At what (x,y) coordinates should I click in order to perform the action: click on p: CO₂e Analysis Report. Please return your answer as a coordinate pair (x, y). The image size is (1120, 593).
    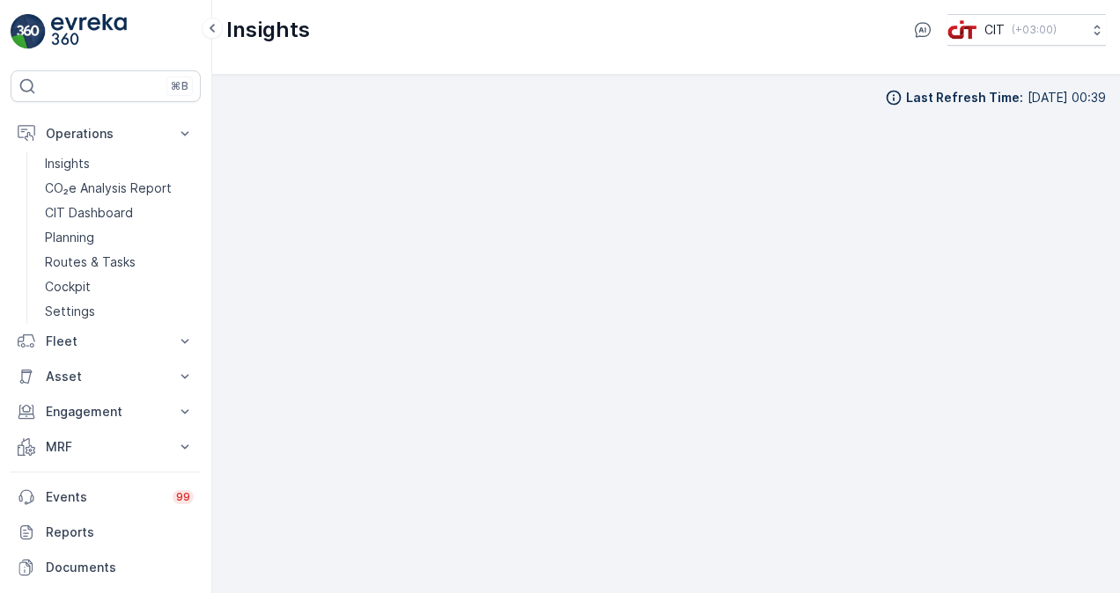
    Looking at the image, I should click on (108, 188).